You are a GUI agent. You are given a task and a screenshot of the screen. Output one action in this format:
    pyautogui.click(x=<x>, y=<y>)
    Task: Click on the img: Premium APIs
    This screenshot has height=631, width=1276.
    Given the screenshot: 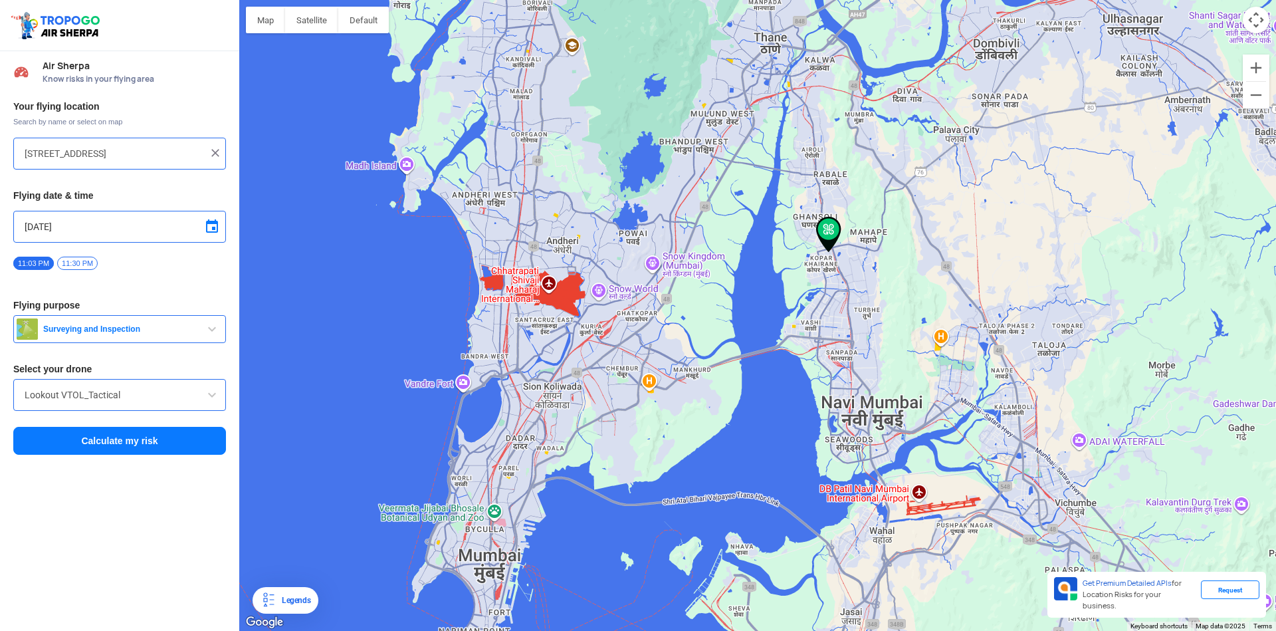 What is the action you would take?
    pyautogui.click(x=1065, y=588)
    